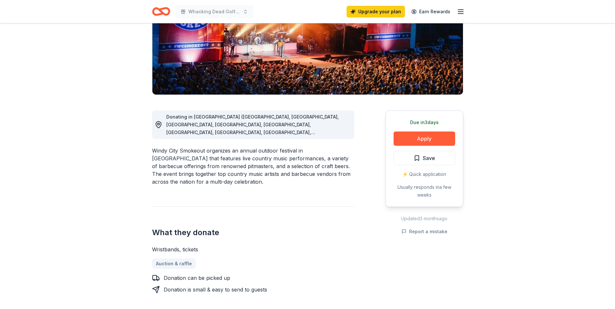 The width and height of the screenshot is (615, 309). Describe the element at coordinates (429, 158) in the screenshot. I see `span: Save` at that location.